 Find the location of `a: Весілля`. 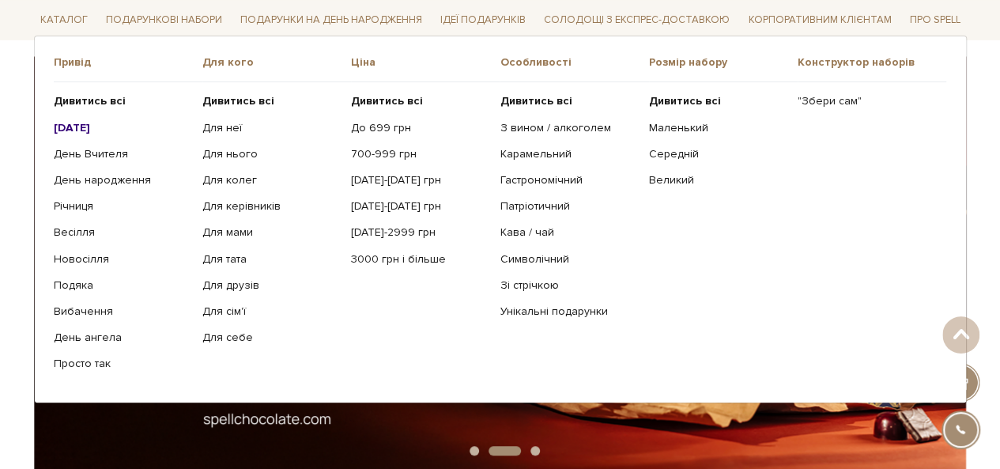

a: Весілля is located at coordinates (122, 232).